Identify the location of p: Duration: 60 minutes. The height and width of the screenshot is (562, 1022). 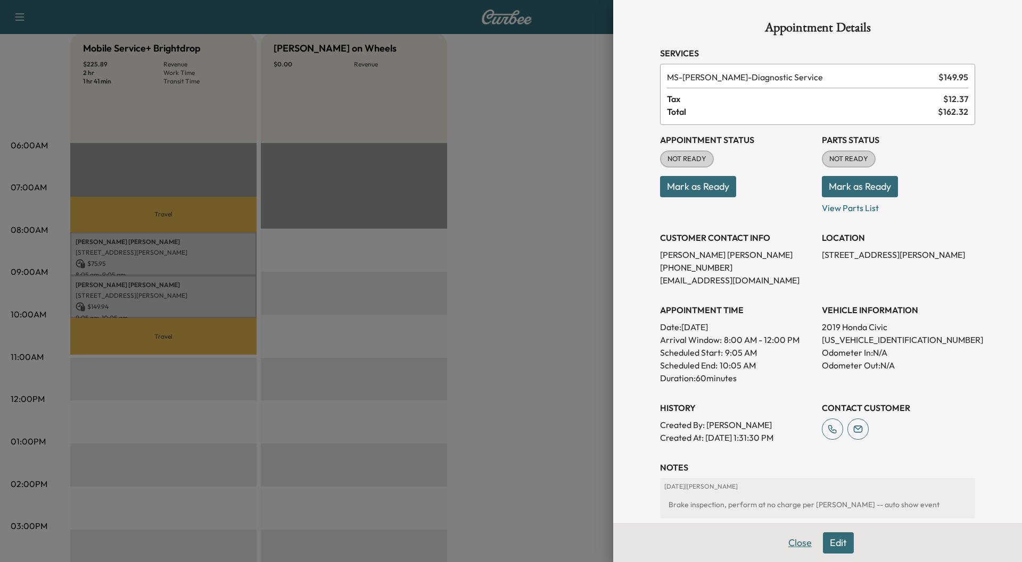
(736, 378).